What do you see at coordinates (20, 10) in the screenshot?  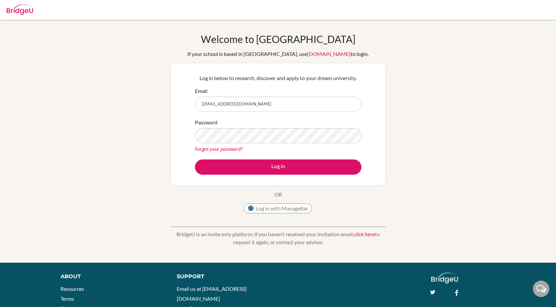 I see `img: Bridge-U` at bounding box center [20, 10].